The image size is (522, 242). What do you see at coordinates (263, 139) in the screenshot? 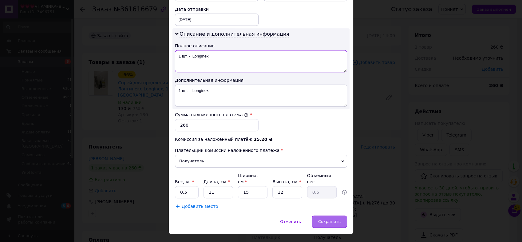
I see `span: 25.20 ₴` at bounding box center [263, 139].